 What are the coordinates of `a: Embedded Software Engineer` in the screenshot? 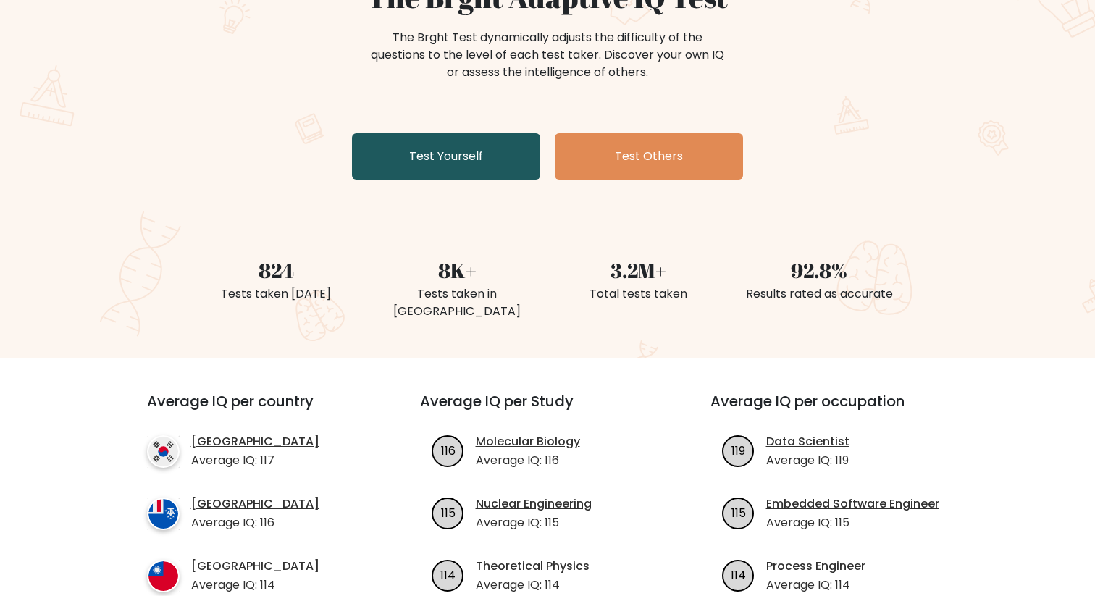 It's located at (853, 504).